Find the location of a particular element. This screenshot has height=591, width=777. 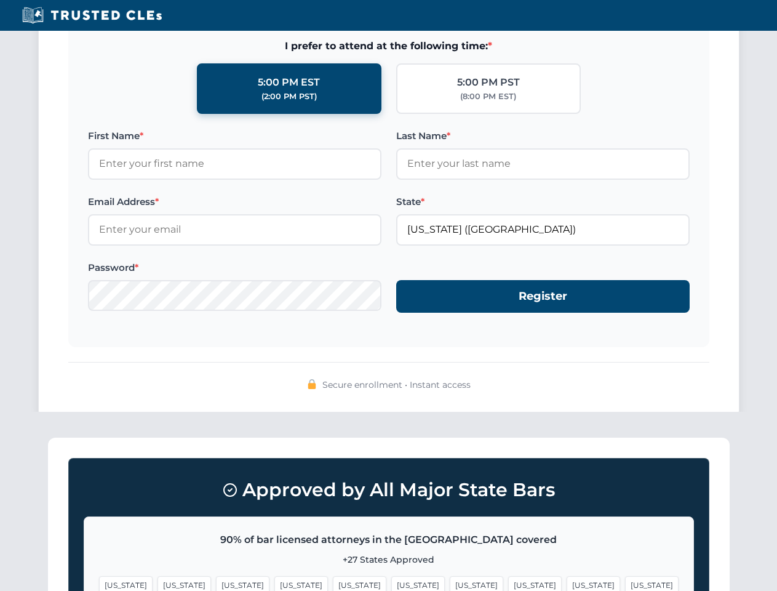

span: I prefer to attend at the following time: is located at coordinates (389, 46).